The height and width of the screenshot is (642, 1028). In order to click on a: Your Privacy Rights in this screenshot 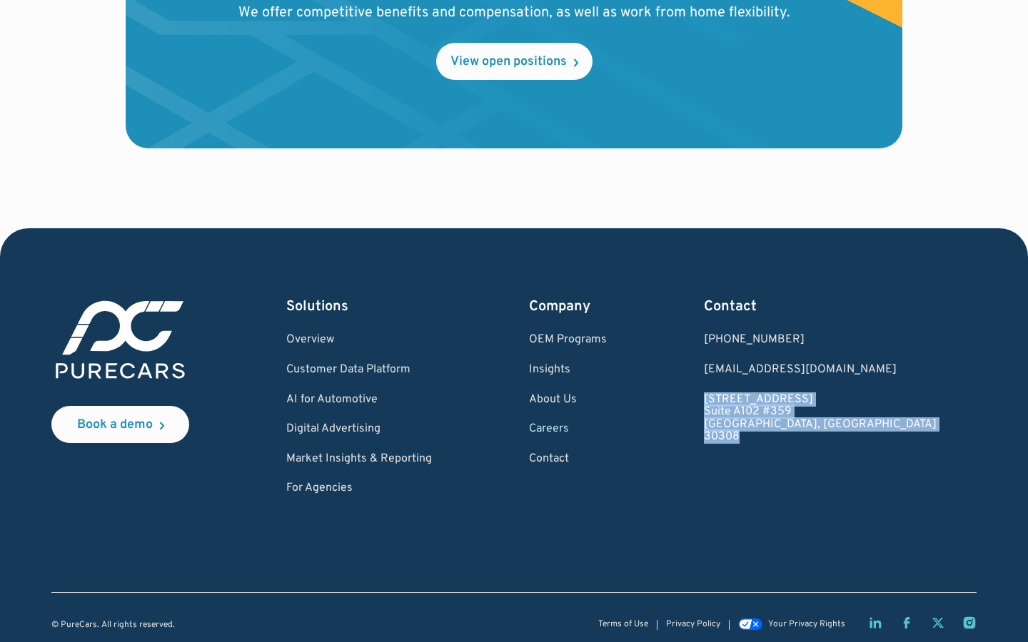, I will do `click(791, 625)`.